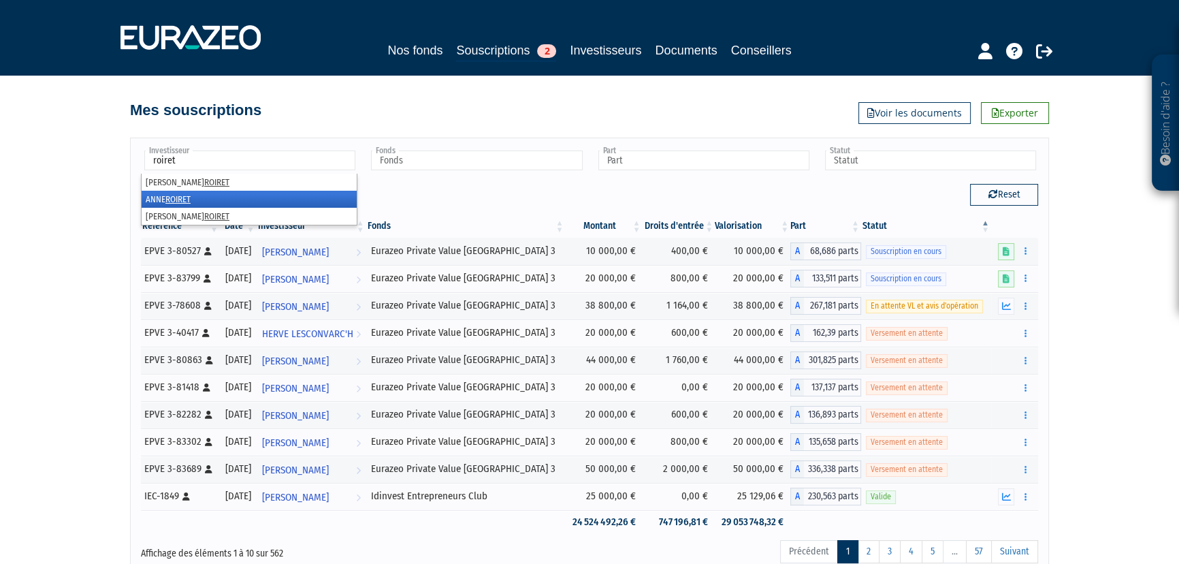  What do you see at coordinates (881, 496) in the screenshot?
I see `span: Valide` at bounding box center [881, 496].